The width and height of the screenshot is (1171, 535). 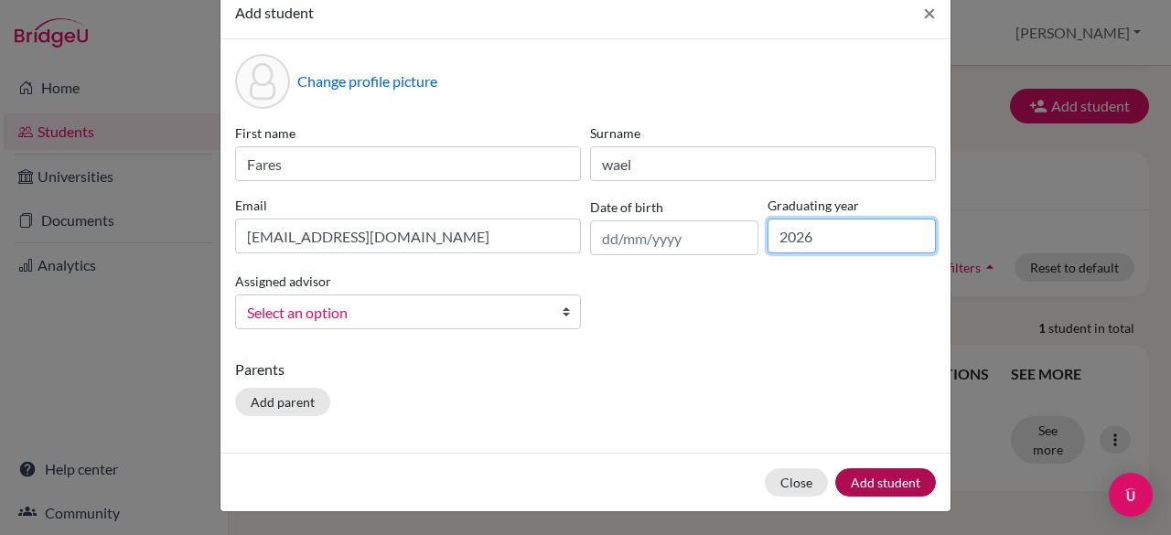 I want to click on span: Select an option, so click(x=396, y=313).